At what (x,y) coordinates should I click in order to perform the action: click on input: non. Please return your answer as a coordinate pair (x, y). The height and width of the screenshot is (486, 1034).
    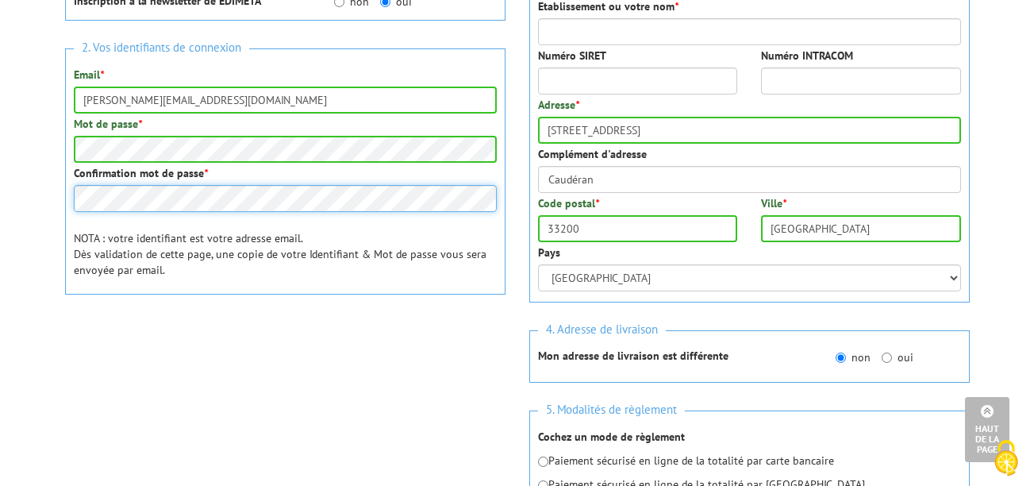
    Looking at the image, I should click on (841, 357).